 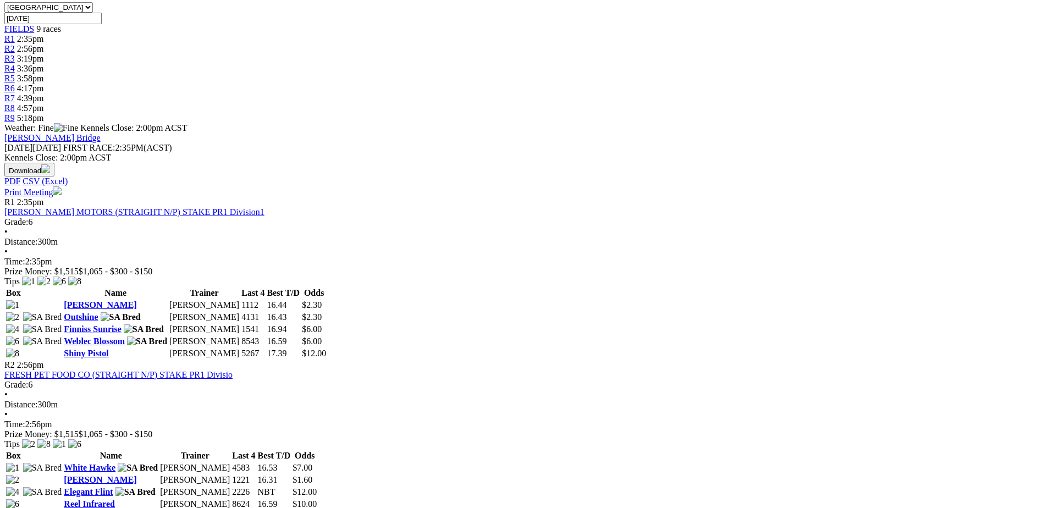 I want to click on span: 2:35pm, so click(x=30, y=38).